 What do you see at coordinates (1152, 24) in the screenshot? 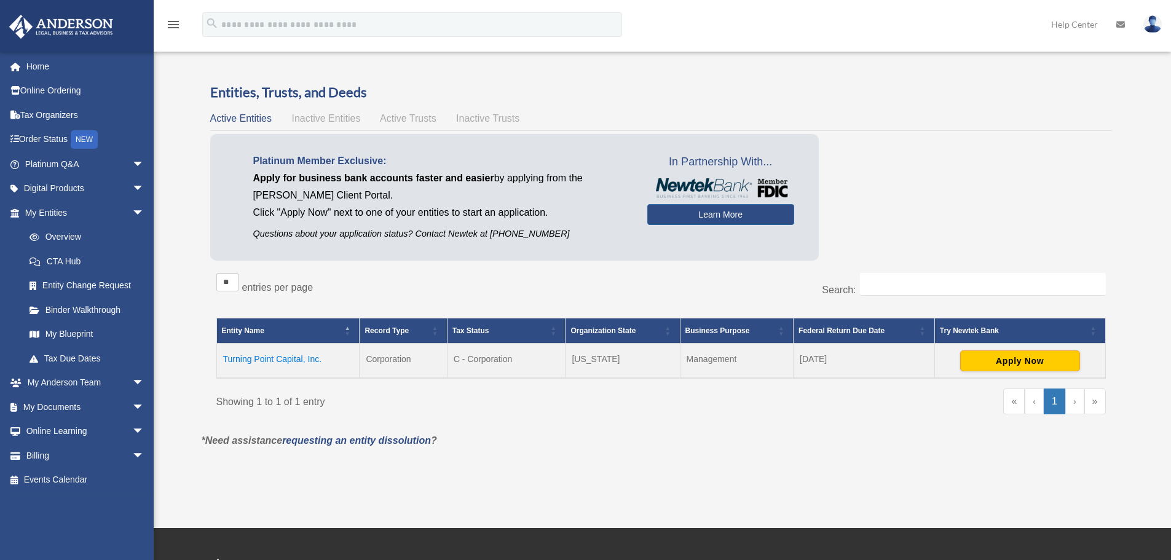
I see `img: User Pic` at bounding box center [1152, 24].